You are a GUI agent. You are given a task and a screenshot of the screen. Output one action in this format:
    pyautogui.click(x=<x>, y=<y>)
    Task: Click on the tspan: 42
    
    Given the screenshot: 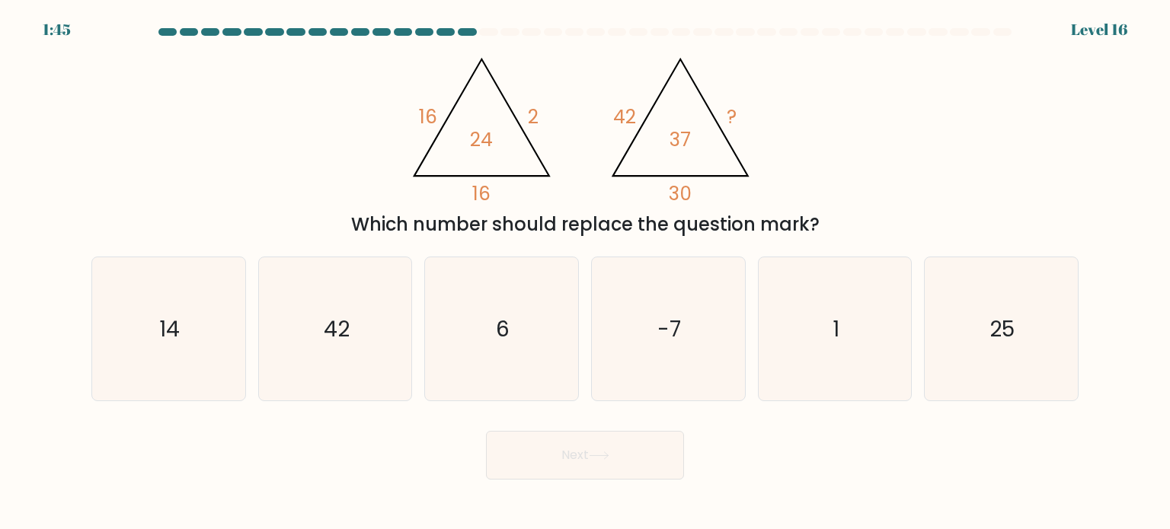 What is the action you would take?
    pyautogui.click(x=624, y=116)
    